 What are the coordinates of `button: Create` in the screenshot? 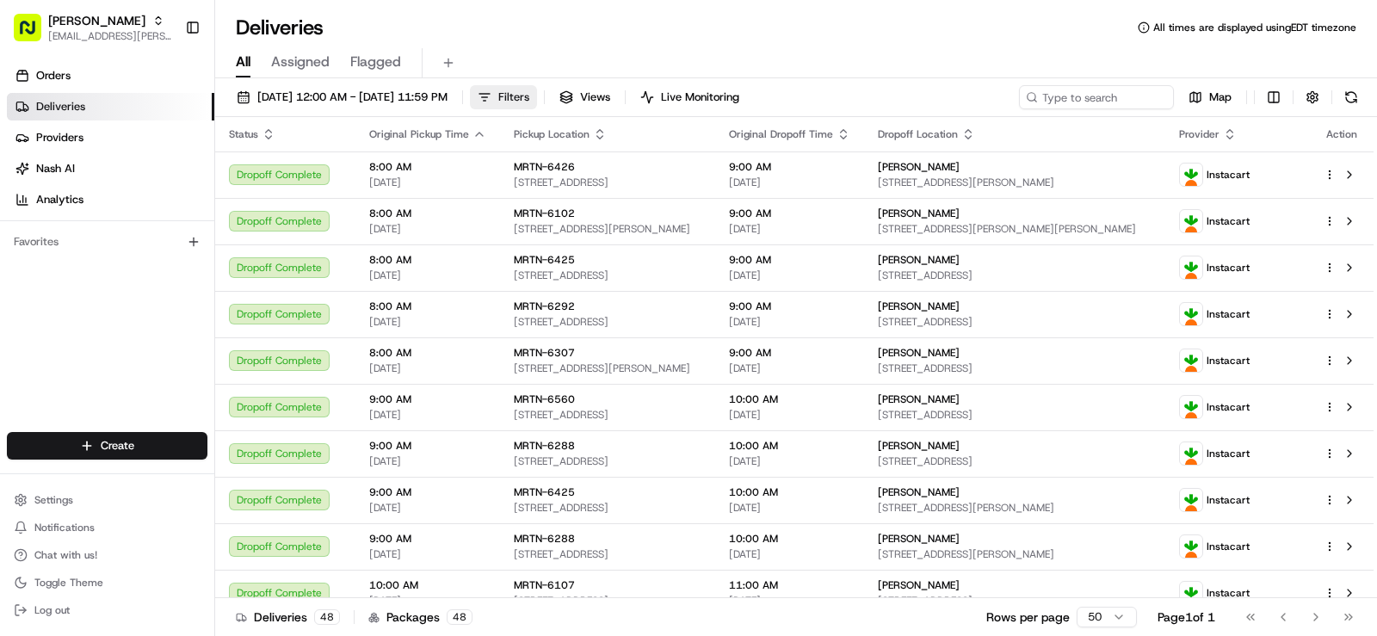 It's located at (107, 446).